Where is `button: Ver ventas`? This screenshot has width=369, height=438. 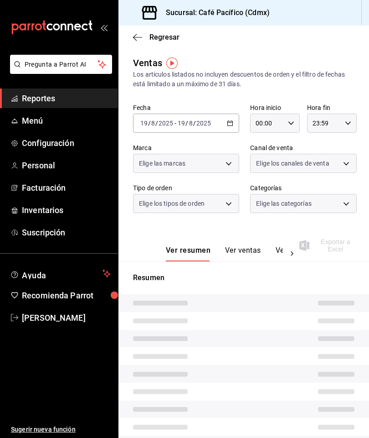 button: Ver ventas is located at coordinates (243, 253).